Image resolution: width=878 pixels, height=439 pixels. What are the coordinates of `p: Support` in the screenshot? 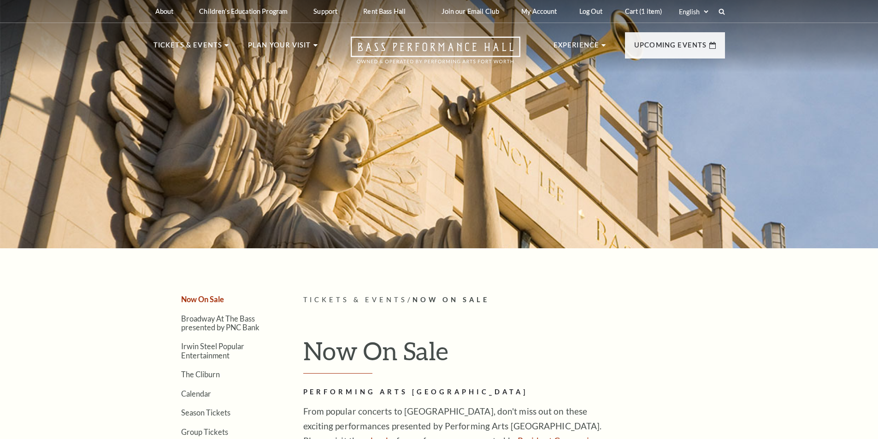 It's located at (325, 11).